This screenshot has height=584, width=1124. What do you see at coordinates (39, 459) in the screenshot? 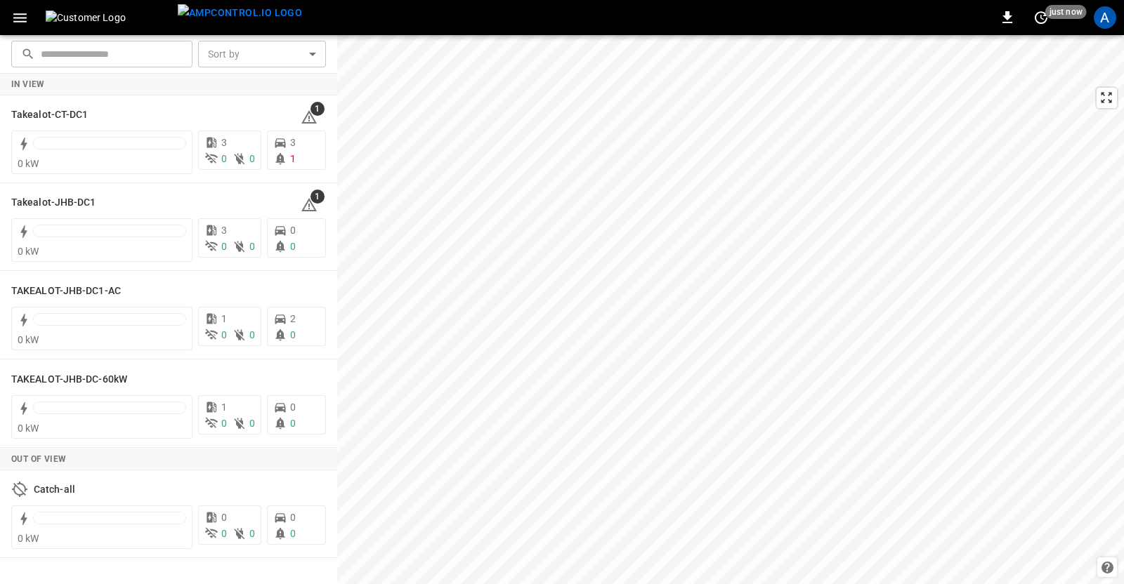
I see `strong: Out of View` at bounding box center [39, 459].